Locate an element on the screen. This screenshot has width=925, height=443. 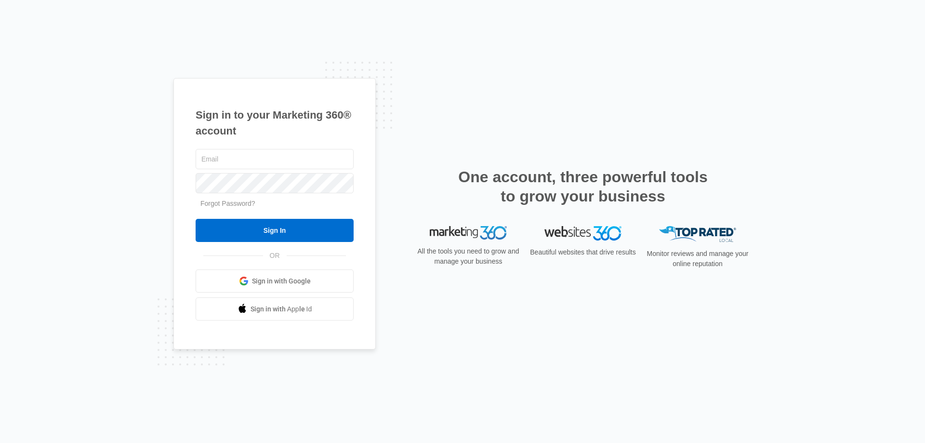
h1: Sign in to your Marketing 360® account is located at coordinates (275, 123).